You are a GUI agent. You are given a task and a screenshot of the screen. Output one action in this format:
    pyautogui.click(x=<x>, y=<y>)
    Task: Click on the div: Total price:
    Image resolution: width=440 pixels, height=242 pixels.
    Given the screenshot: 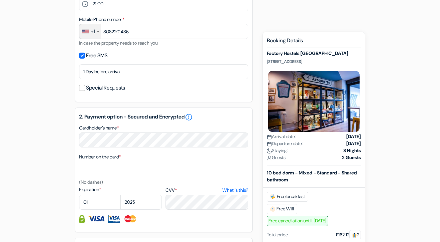 What is the action you would take?
    pyautogui.click(x=278, y=234)
    